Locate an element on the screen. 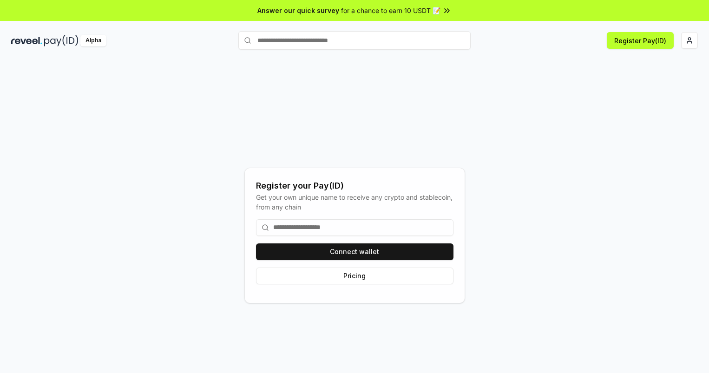 This screenshot has width=709, height=373. button: Register Pay(ID) is located at coordinates (640, 40).